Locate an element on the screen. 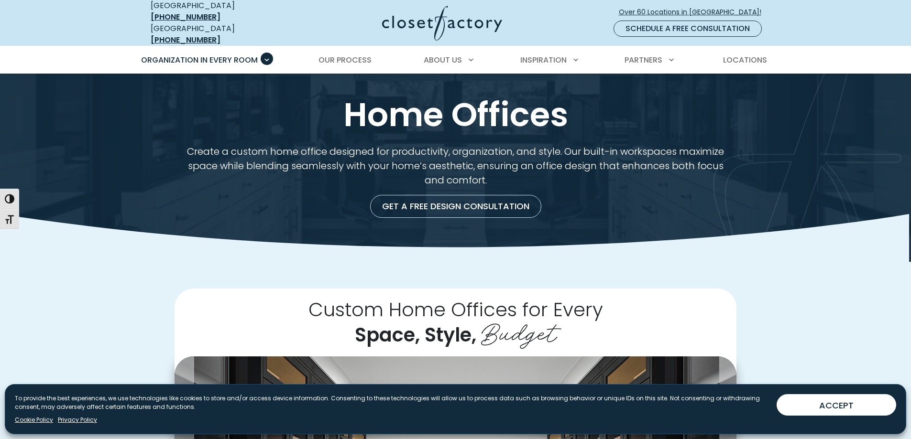 The width and height of the screenshot is (911, 439). span: Our Process is located at coordinates (345, 60).